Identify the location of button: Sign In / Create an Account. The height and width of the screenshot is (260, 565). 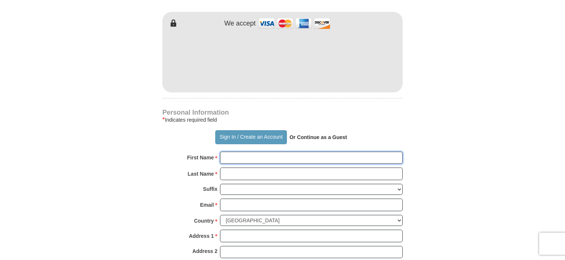
(251, 137).